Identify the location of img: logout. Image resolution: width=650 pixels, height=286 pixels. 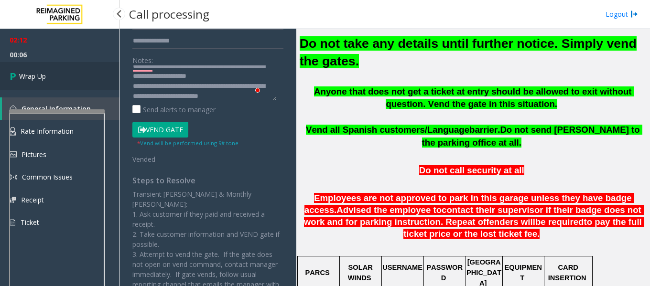
(634, 14).